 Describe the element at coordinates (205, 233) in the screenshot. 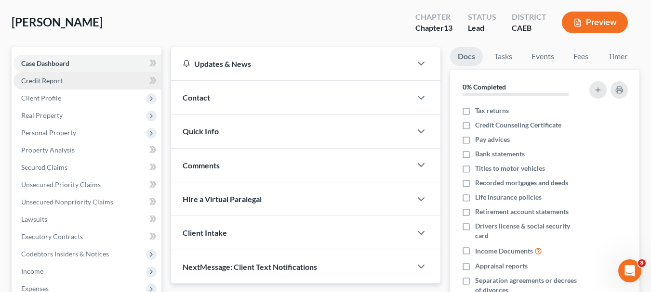

I see `span: Client Intake` at that location.